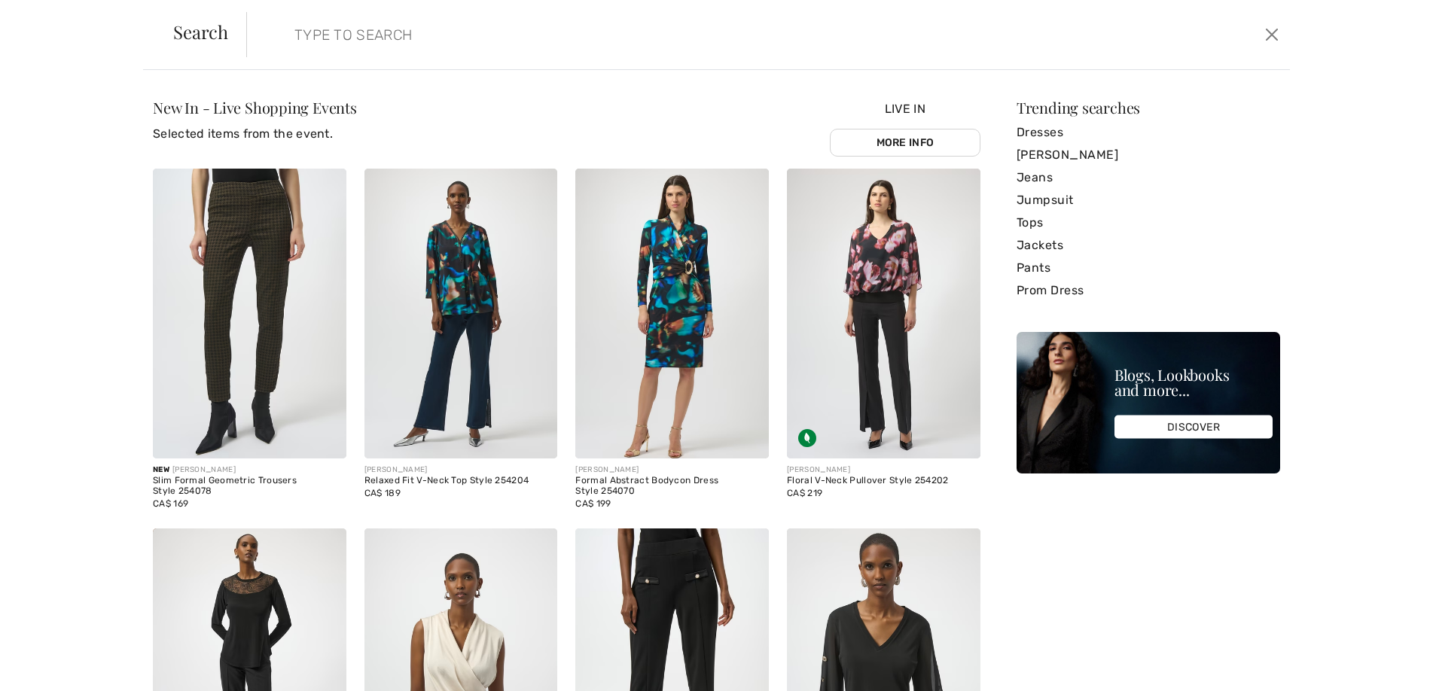 The height and width of the screenshot is (691, 1433). Describe the element at coordinates (249, 313) in the screenshot. I see `img: Slim Formal Geometric Trousers Style 254078. Black/bronze` at that location.